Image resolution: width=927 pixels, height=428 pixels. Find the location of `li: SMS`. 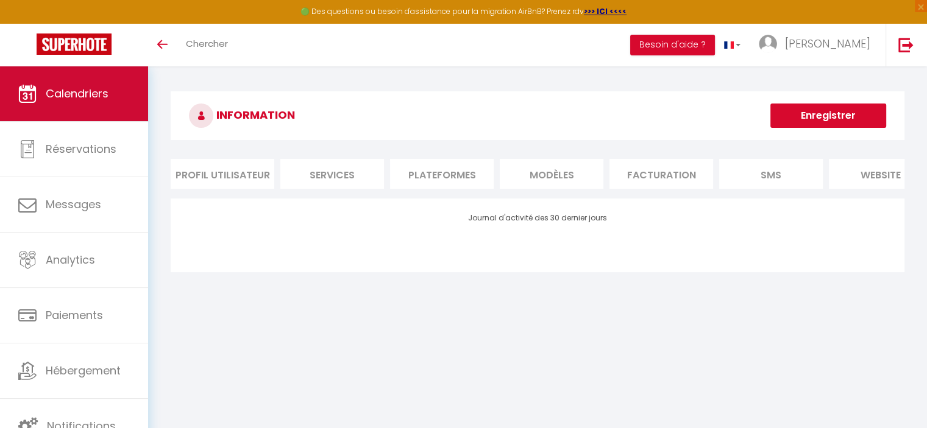

li: SMS is located at coordinates (771, 174).